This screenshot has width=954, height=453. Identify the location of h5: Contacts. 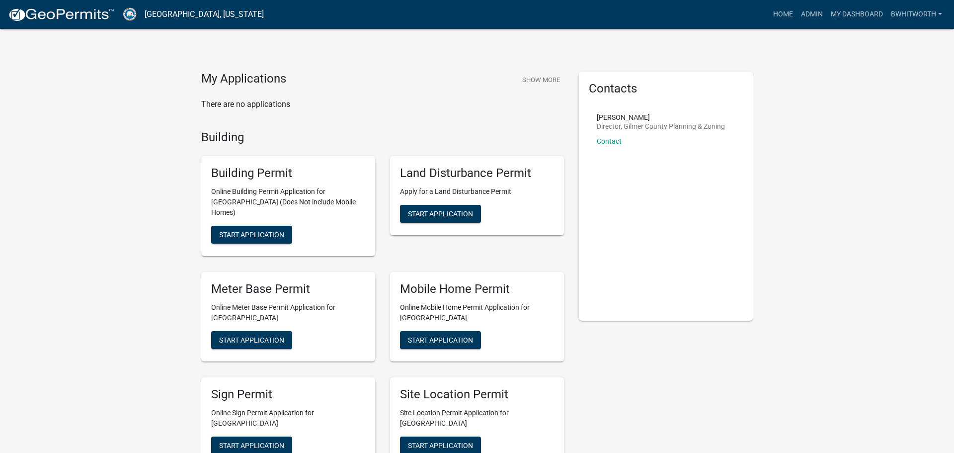
(666, 88).